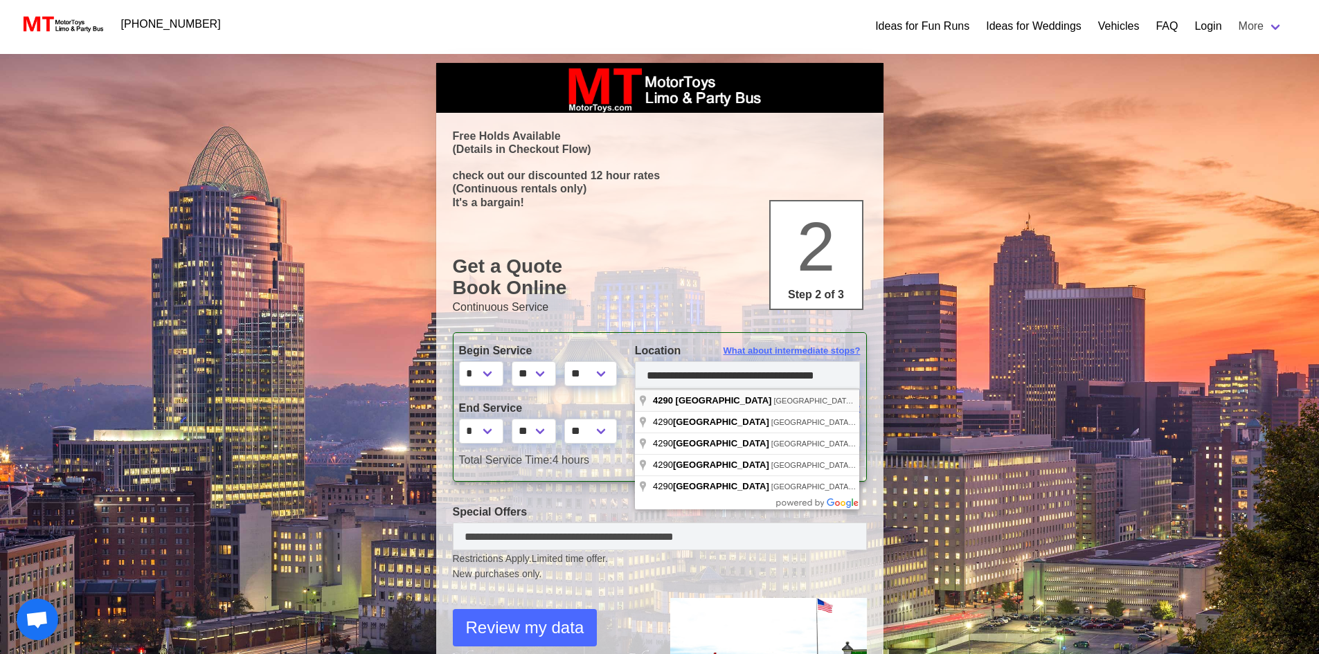 The image size is (1319, 654). I want to click on a: Ideas for Weddings, so click(1033, 26).